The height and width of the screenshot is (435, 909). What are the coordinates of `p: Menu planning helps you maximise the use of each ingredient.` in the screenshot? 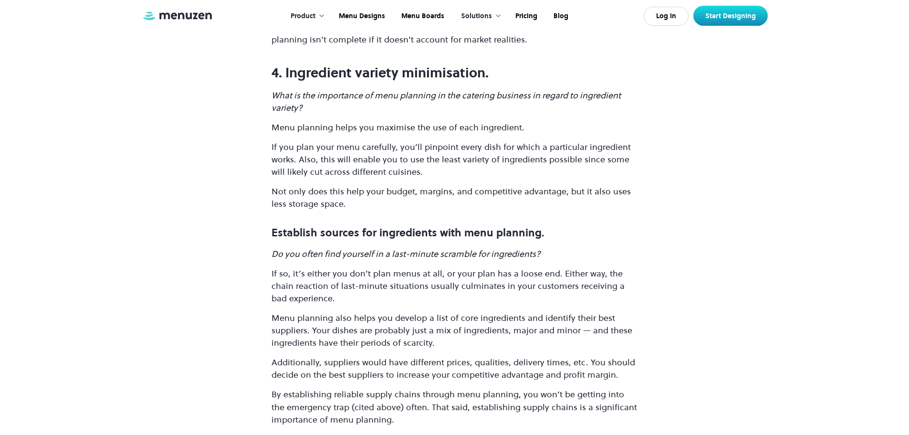 It's located at (455, 127).